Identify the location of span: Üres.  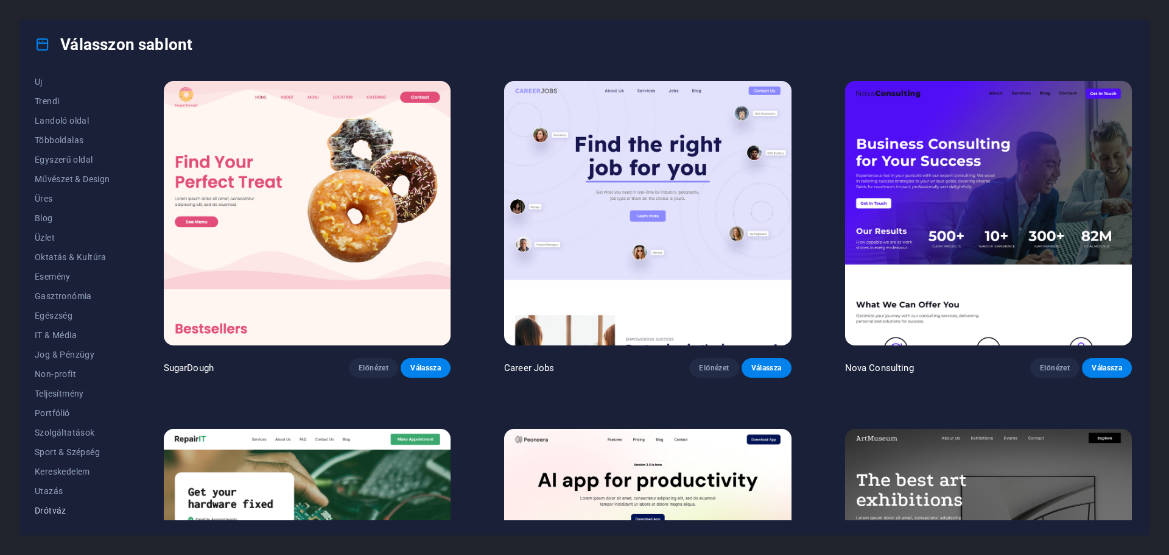
(72, 198).